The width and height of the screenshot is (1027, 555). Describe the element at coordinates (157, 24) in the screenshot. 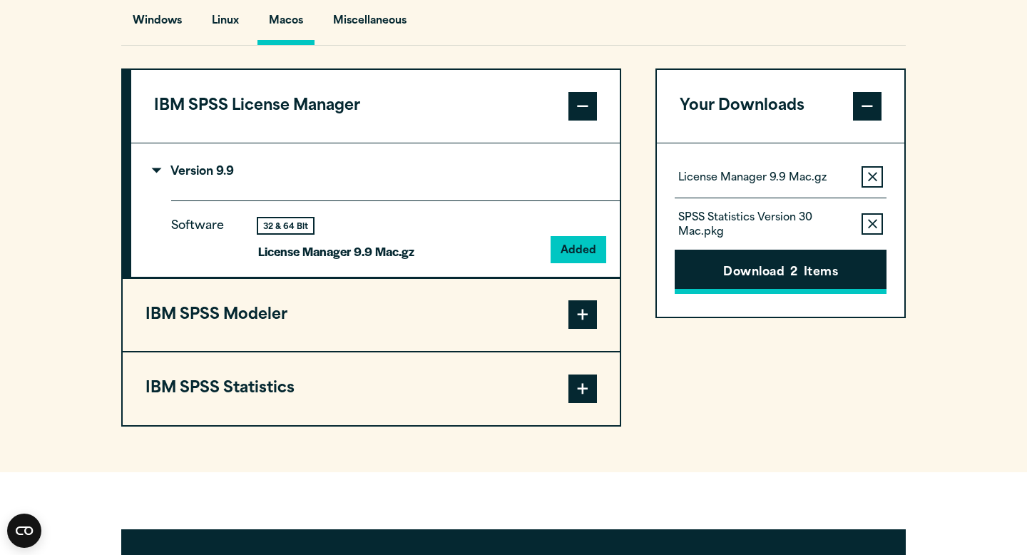

I see `button: Windows` at that location.